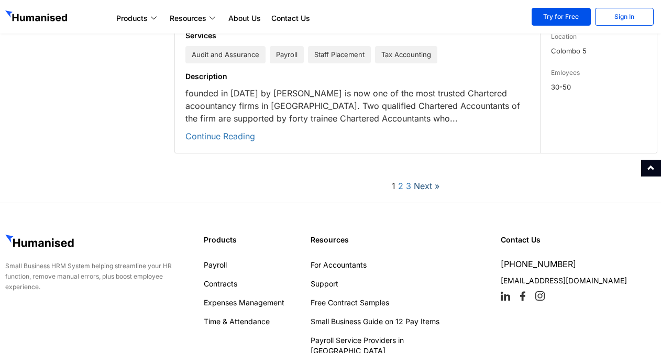 The image size is (661, 353). I want to click on h6: Emloyees, so click(599, 73).